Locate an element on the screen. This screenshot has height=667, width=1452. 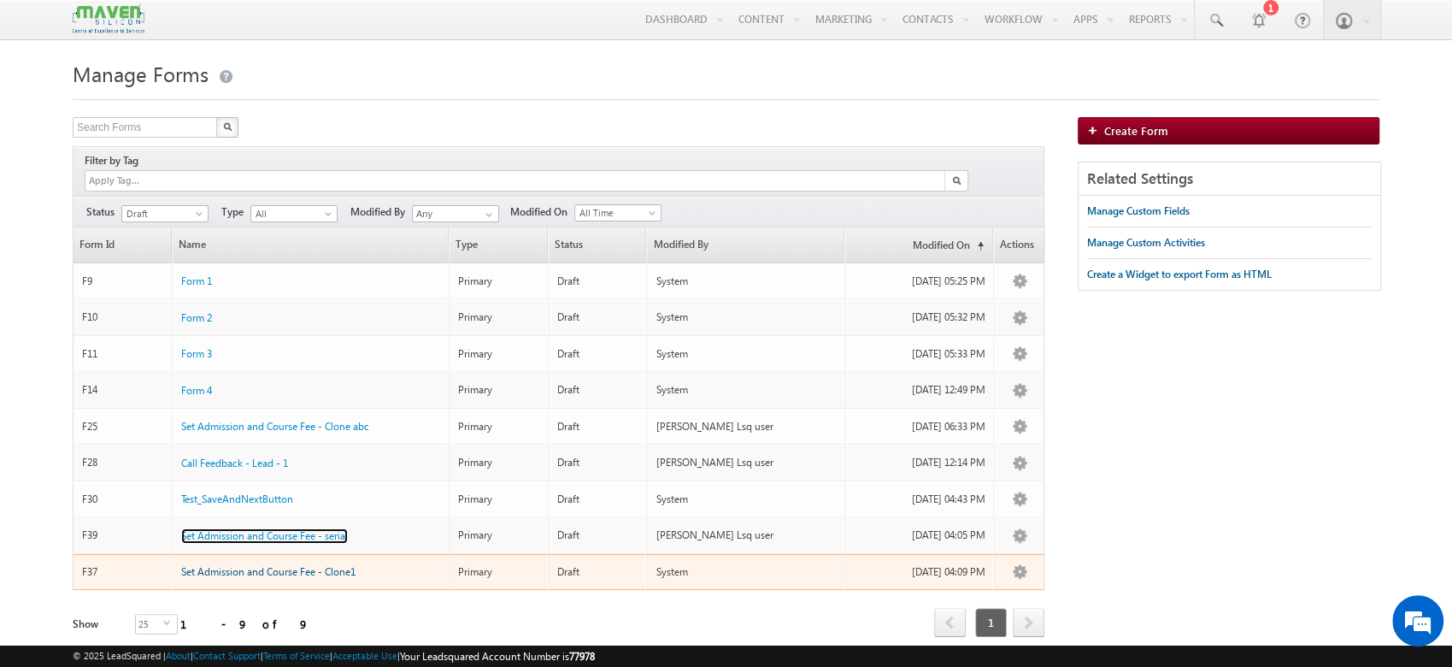
a: Form 2 is located at coordinates (197, 318).